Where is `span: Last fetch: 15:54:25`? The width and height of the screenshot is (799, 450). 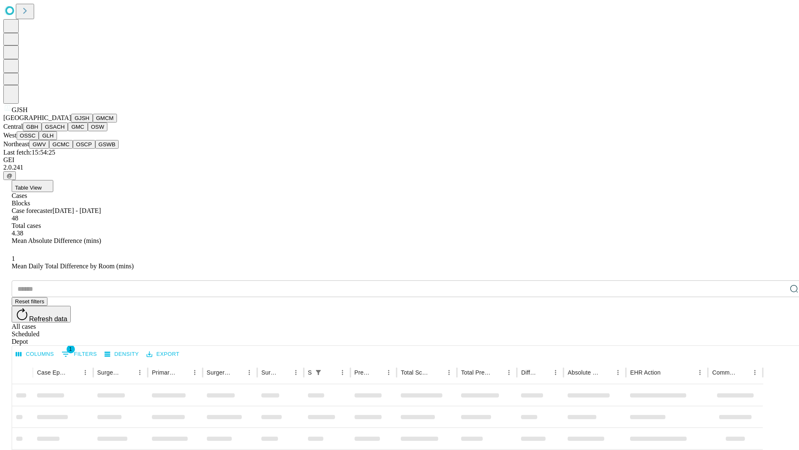 span: Last fetch: 15:54:25 is located at coordinates (29, 152).